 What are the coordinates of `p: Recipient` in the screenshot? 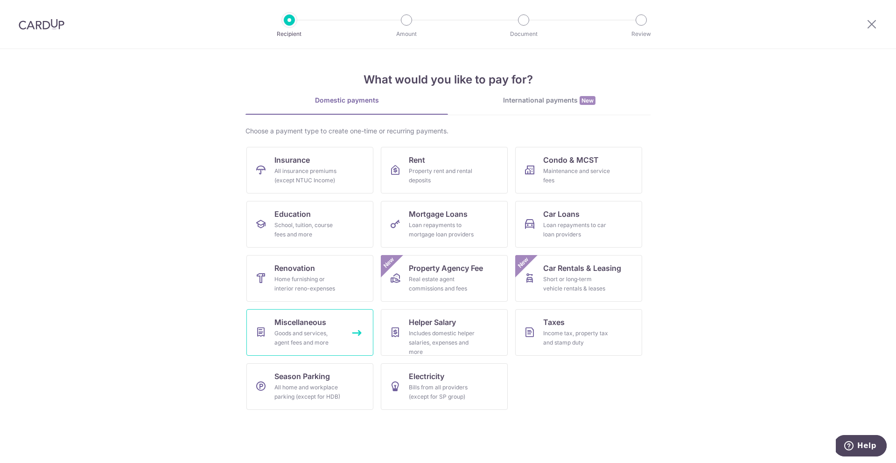 It's located at (289, 34).